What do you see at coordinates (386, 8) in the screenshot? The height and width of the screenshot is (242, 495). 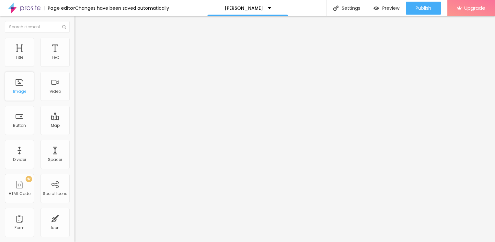 I see `button: Preview` at bounding box center [386, 8].